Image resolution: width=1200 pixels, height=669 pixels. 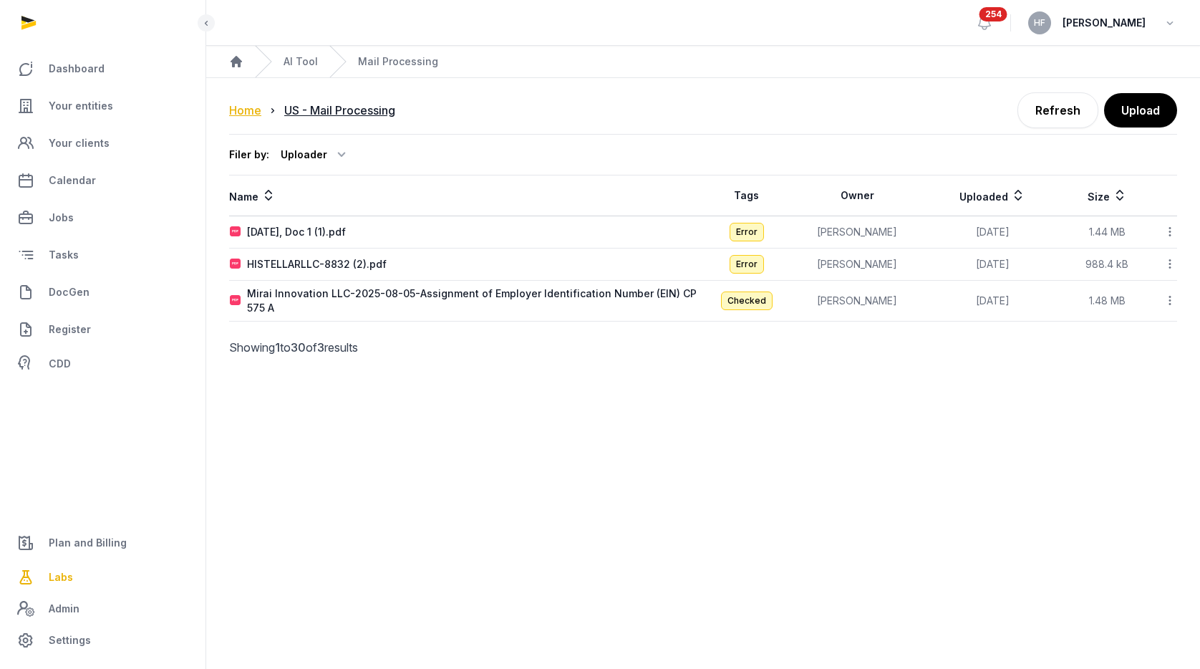 I want to click on a: Tasks, so click(x=102, y=255).